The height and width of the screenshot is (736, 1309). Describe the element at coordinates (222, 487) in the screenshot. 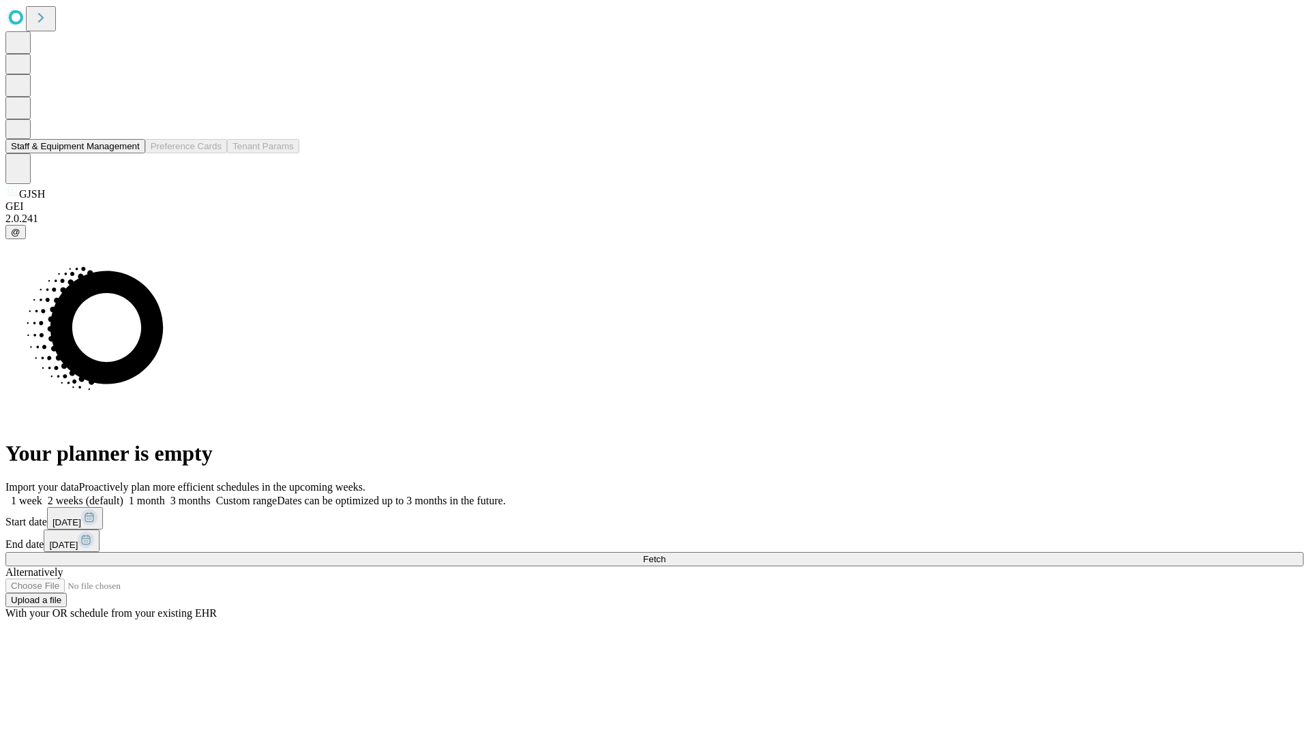

I see `span: Proactively plan more efficient schedules in the upcoming weeks.` at that location.